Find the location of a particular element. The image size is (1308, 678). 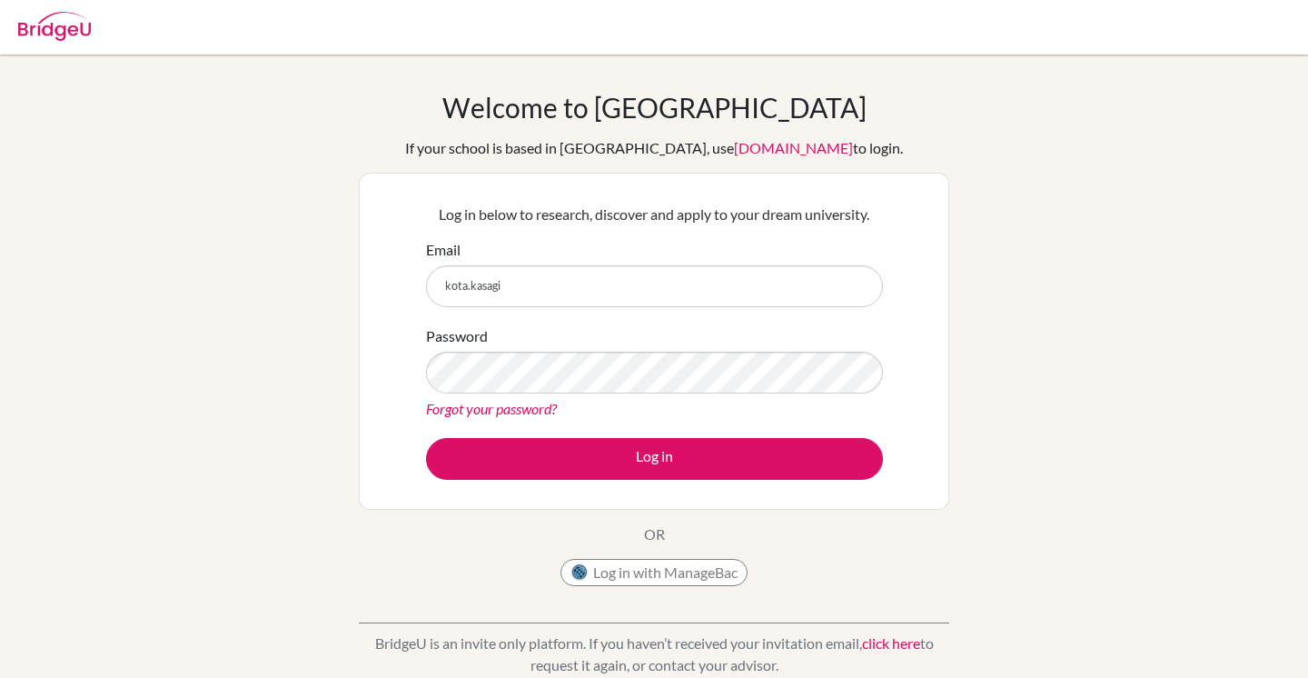

button: Log in with ManageBac is located at coordinates (654, 572).